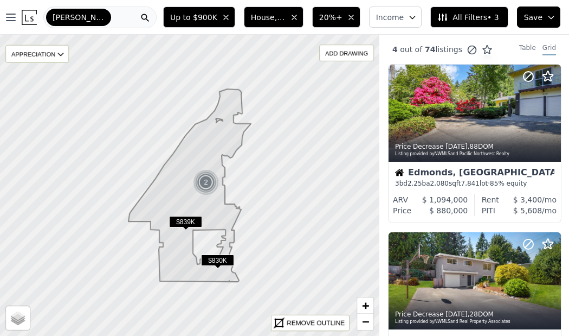 Image resolution: width=569 pixels, height=336 pixels. I want to click on span: $ 5,608, so click(528, 210).